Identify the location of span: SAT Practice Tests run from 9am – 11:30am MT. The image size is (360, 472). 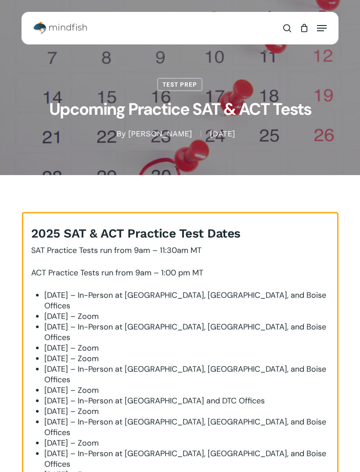
(116, 250).